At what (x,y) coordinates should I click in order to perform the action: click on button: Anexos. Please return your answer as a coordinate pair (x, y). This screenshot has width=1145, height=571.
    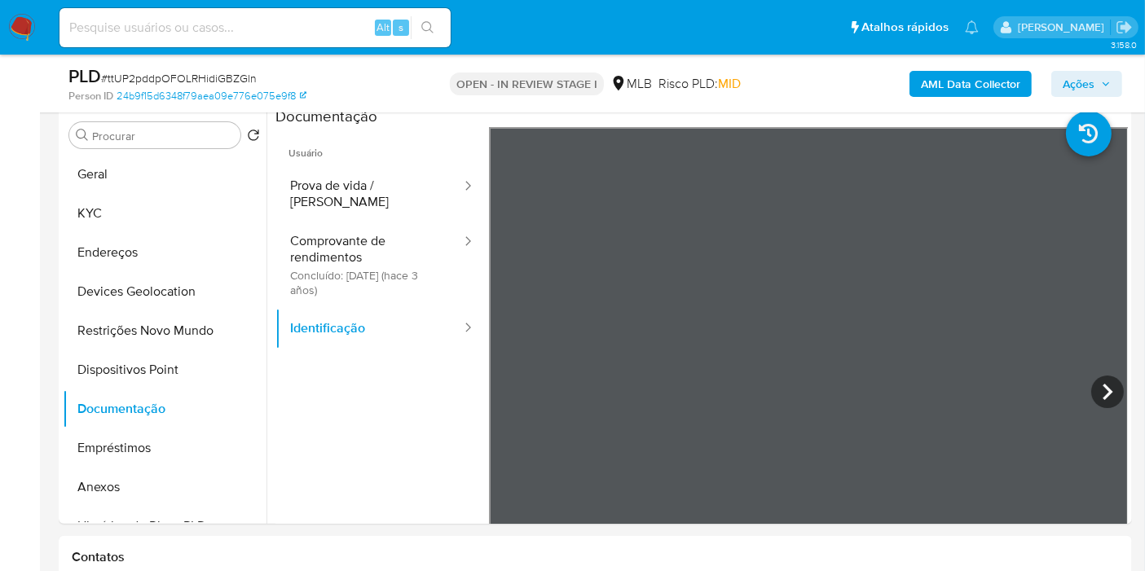
    Looking at the image, I should click on (165, 487).